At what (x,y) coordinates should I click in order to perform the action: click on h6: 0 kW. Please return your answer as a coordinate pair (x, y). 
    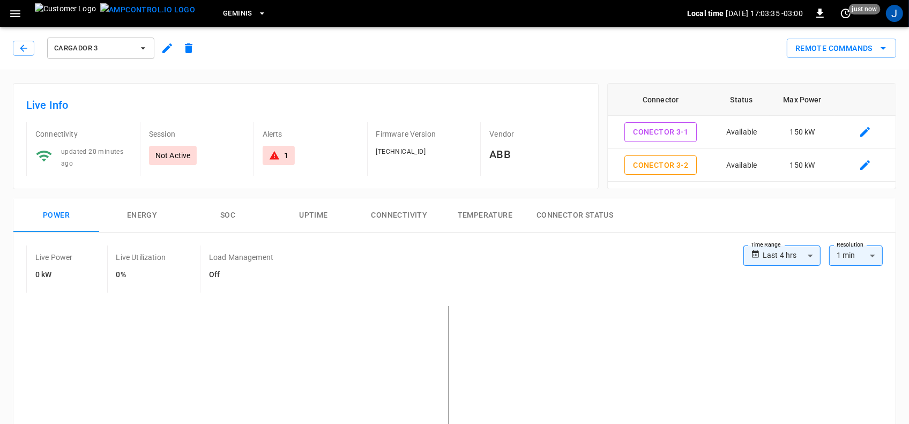
    Looking at the image, I should click on (54, 275).